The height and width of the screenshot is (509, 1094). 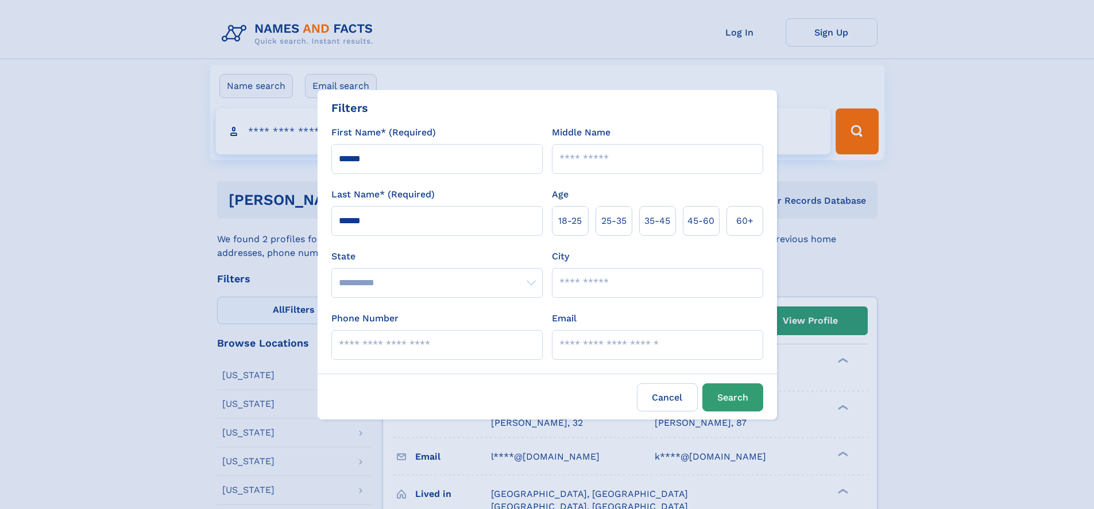 I want to click on span: 45‑60, so click(x=701, y=221).